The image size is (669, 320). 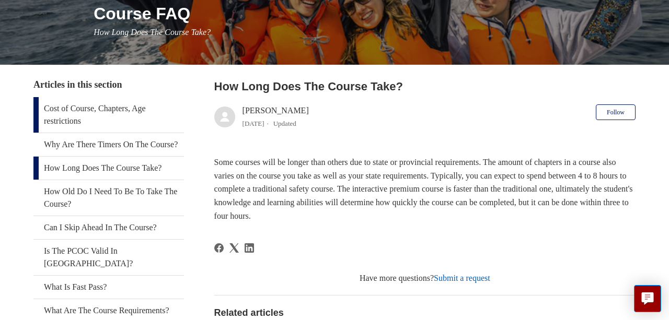 I want to click on a: LinkedIn, so click(x=249, y=248).